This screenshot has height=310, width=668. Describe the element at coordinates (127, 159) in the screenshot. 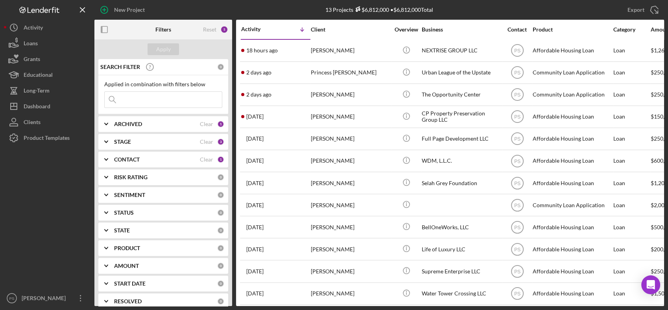

I see `b: CONTACT` at that location.